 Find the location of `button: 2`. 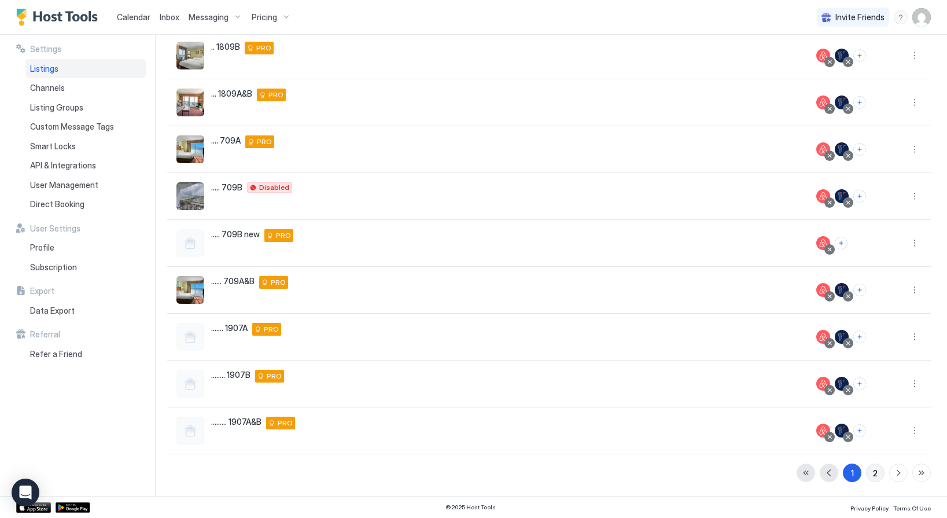

button: 2 is located at coordinates (876, 473).